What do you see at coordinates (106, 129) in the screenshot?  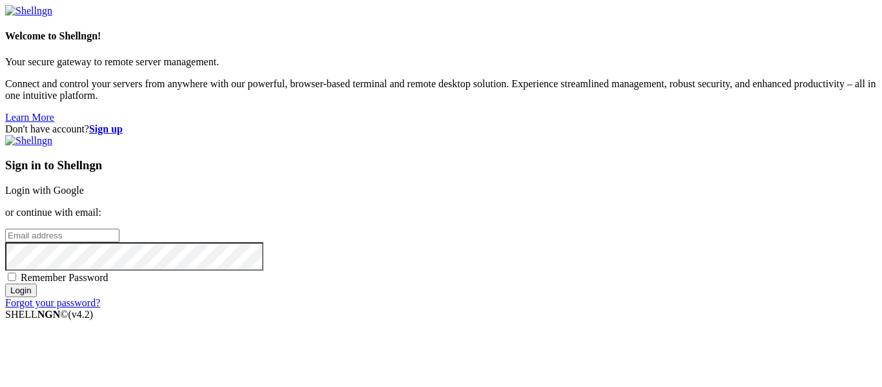 I see `a: Sign up` at bounding box center [106, 129].